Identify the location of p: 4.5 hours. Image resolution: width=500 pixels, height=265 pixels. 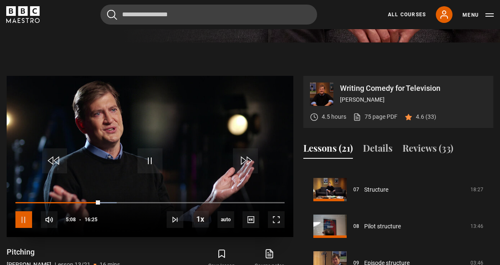
(334, 117).